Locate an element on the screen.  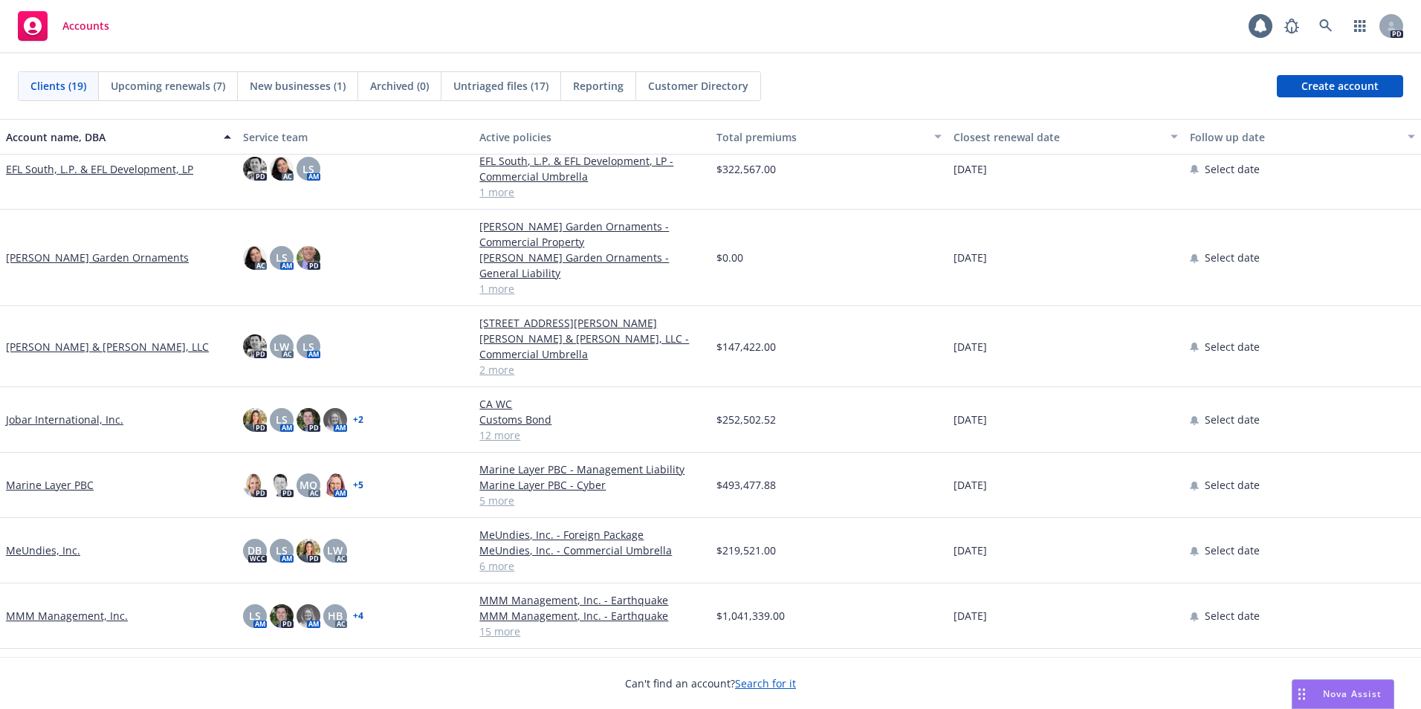
a: 5 more is located at coordinates (592, 500).